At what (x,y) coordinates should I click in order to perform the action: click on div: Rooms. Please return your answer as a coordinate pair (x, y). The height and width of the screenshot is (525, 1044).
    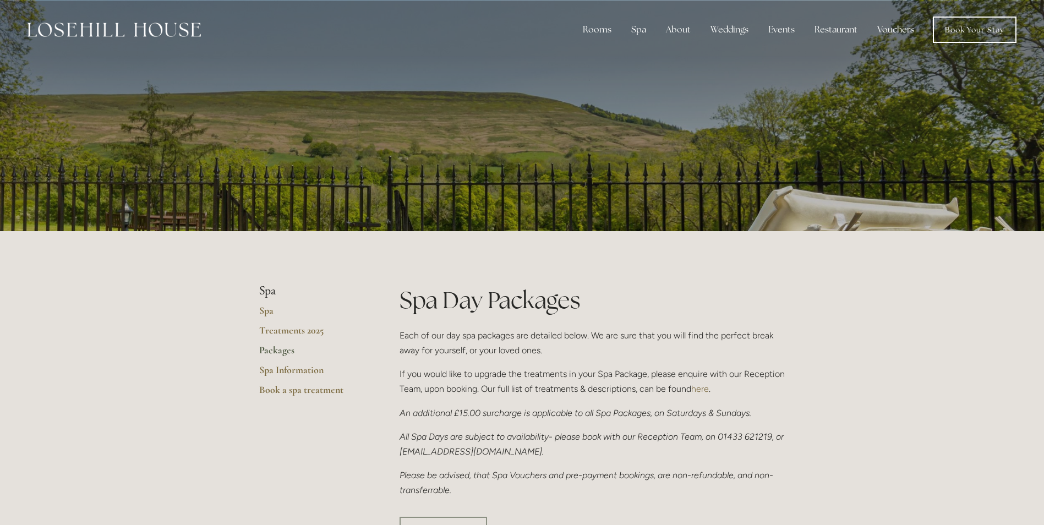
    Looking at the image, I should click on (597, 30).